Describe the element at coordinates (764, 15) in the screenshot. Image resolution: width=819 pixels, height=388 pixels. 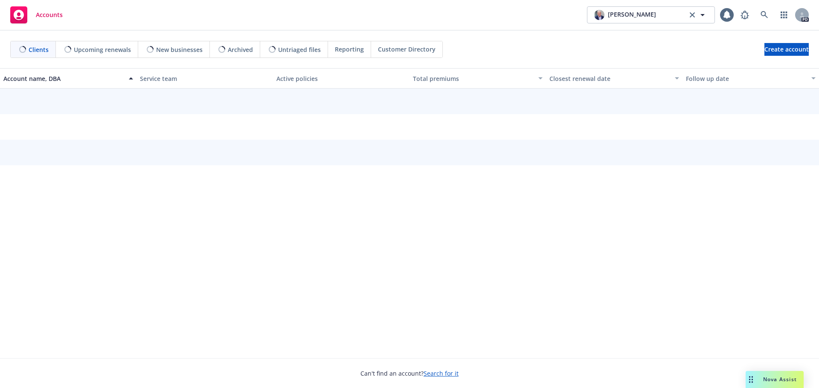
I see `a: Search` at that location.